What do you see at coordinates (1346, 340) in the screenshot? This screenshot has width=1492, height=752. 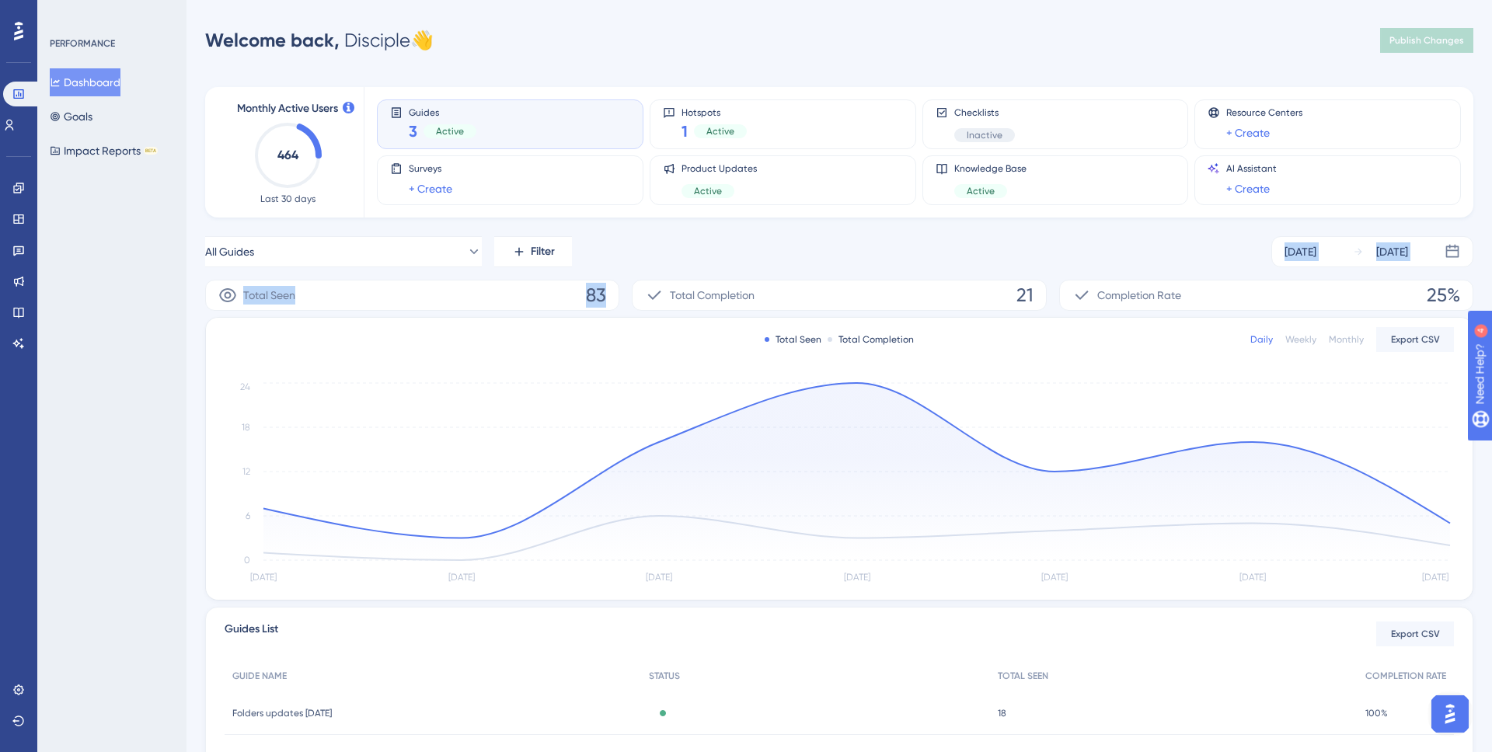 I see `div: Monthly` at bounding box center [1346, 340].